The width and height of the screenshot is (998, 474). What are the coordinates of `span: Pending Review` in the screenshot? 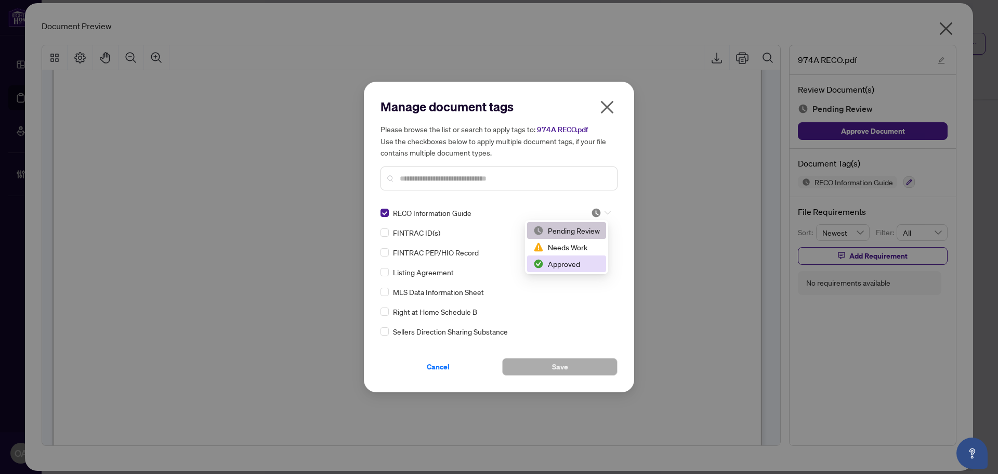 It's located at (601, 213).